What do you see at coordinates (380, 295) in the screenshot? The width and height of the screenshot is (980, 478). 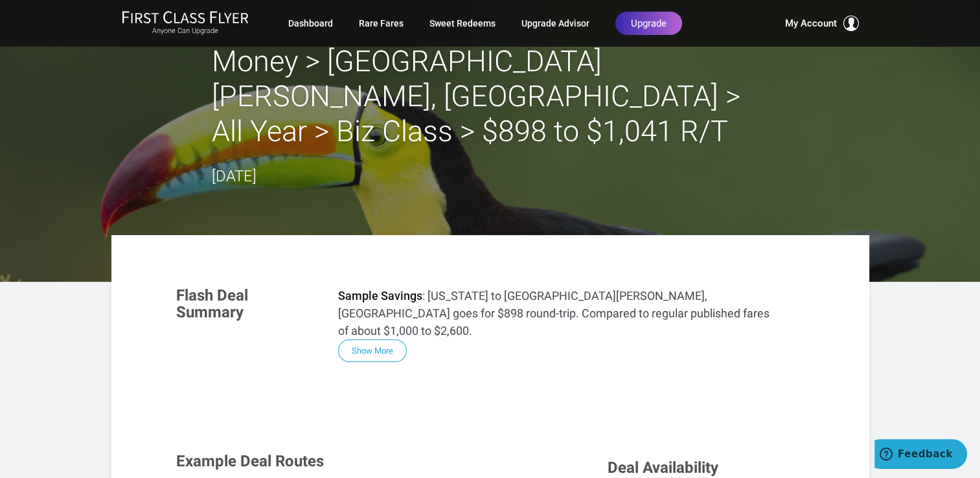 I see `strong: Sample Savings` at bounding box center [380, 295].